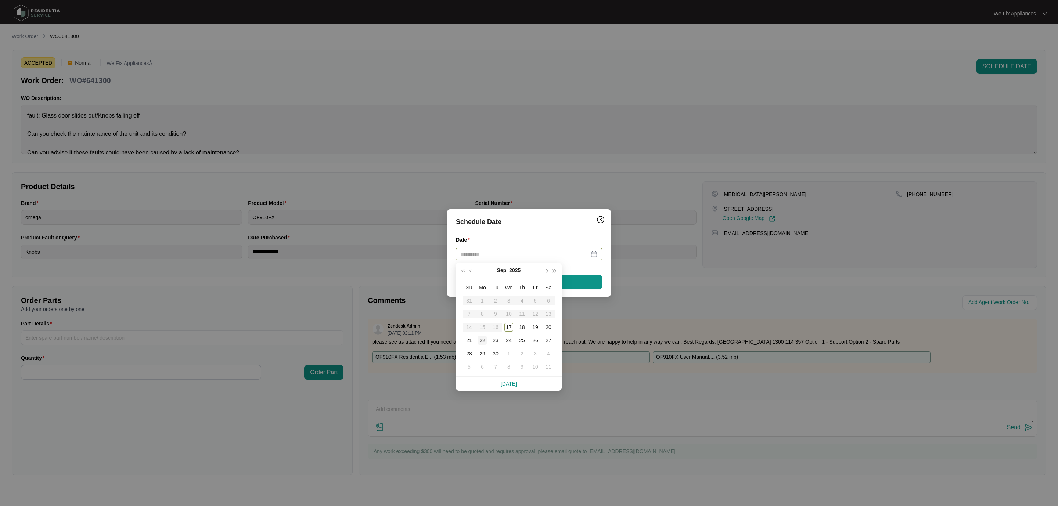 This screenshot has height=506, width=1058. Describe the element at coordinates (535, 367) in the screenshot. I see `div: 10` at that location.